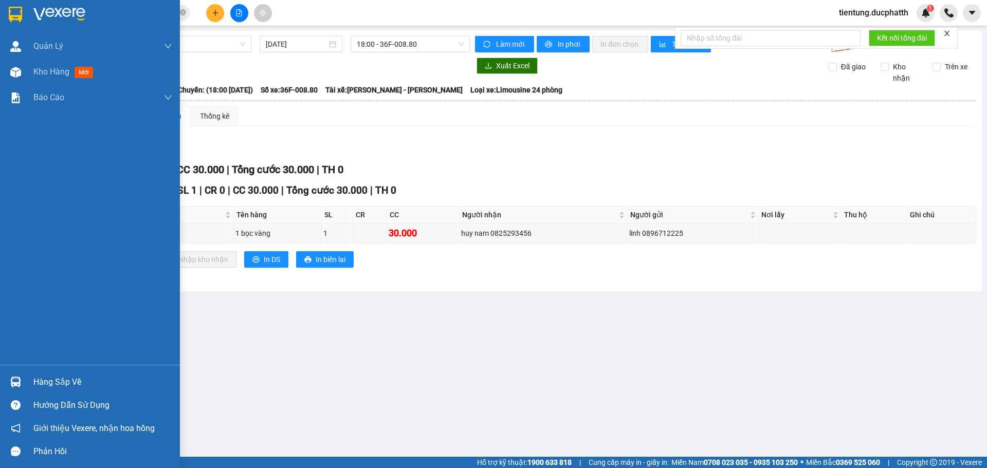  I want to click on th: Thu hộ, so click(874, 215).